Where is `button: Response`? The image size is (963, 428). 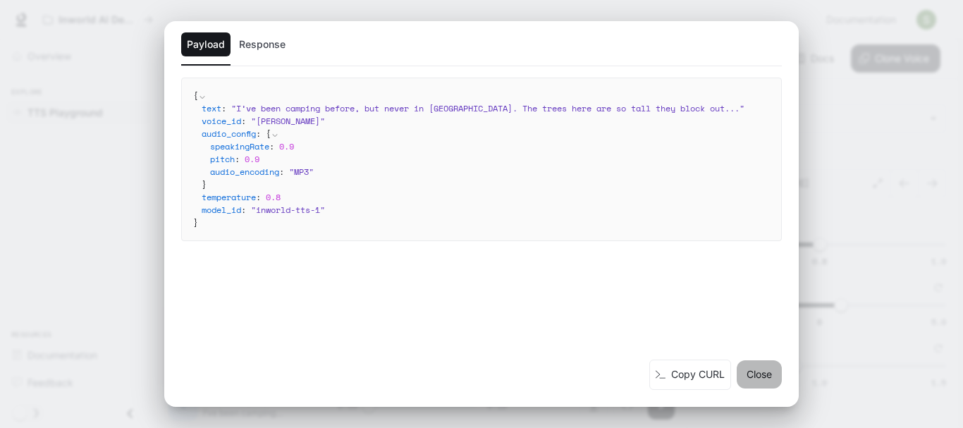
button: Response is located at coordinates (262, 44).